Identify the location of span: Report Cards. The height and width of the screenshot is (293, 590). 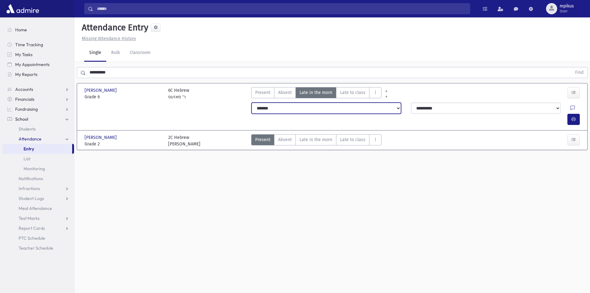
(32, 228).